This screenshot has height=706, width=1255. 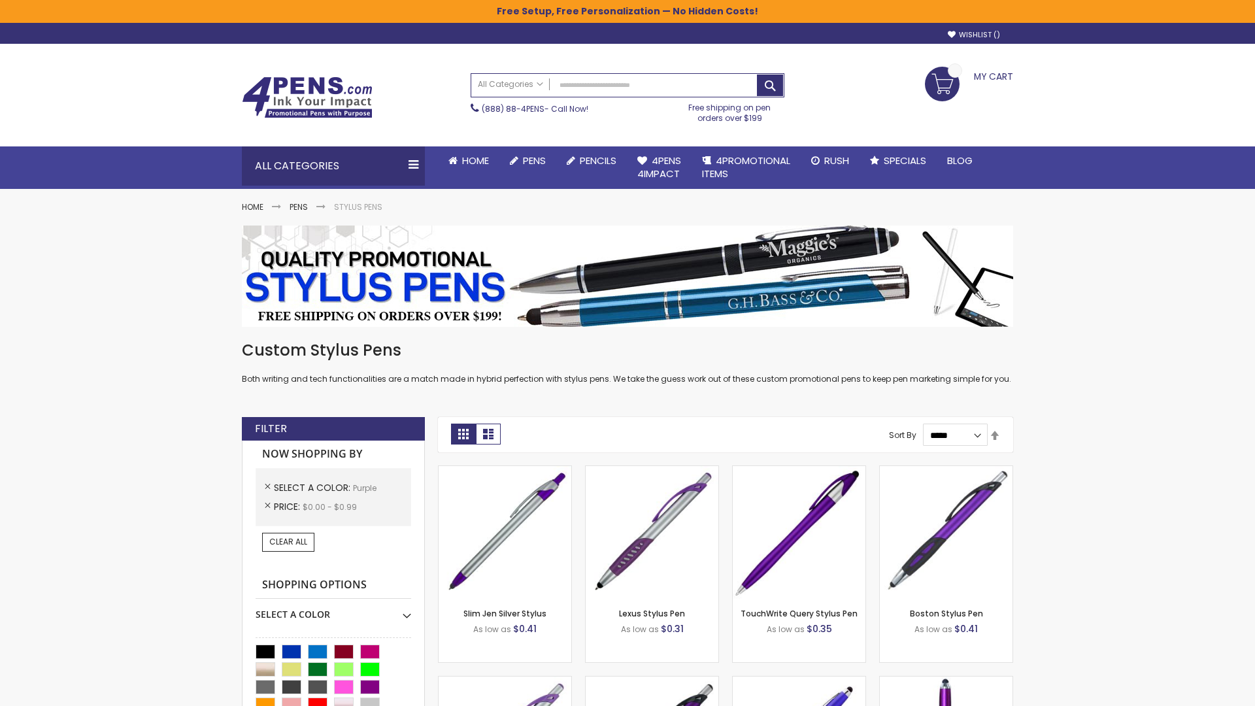 What do you see at coordinates (652, 681) in the screenshot?
I see `a: Lexus Metallic Stylus Pen-Purple` at bounding box center [652, 681].